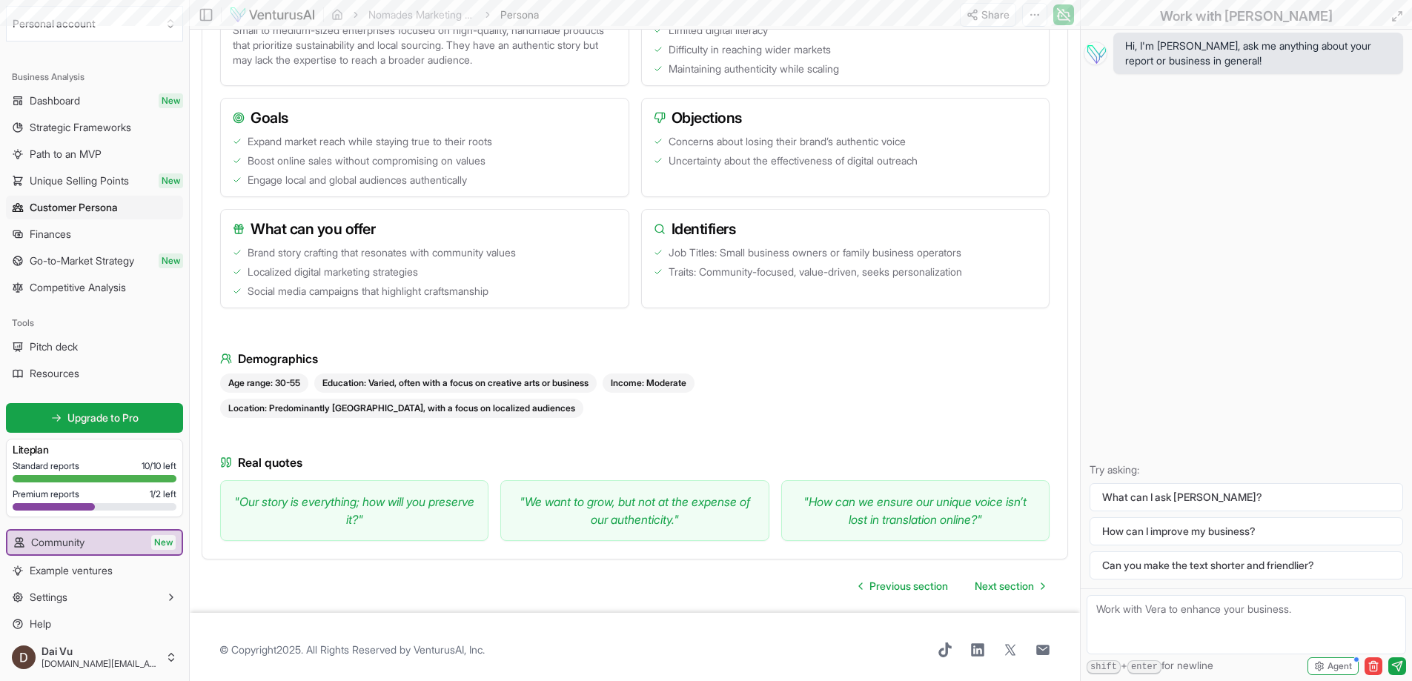  I want to click on span: + for newline, so click(1149, 666).